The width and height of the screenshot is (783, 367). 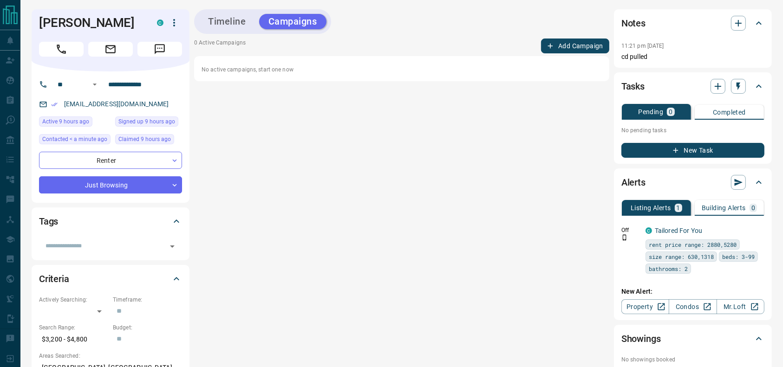 I want to click on button: Add Campaign, so click(x=575, y=46).